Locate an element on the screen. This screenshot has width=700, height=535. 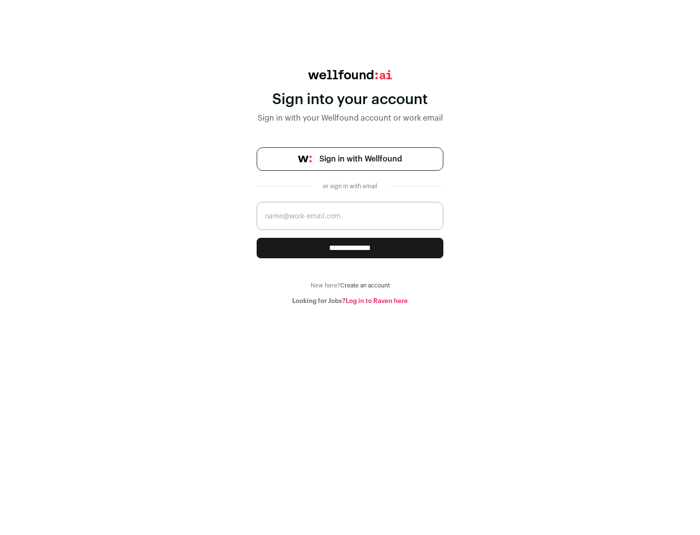
div: Sign in with your Wellfound account or work email is located at coordinates (350, 118).